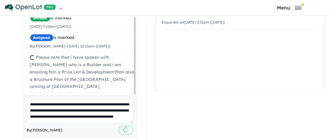  What do you see at coordinates (289, 7) in the screenshot?
I see `button: Toggle navigation` at bounding box center [289, 7].